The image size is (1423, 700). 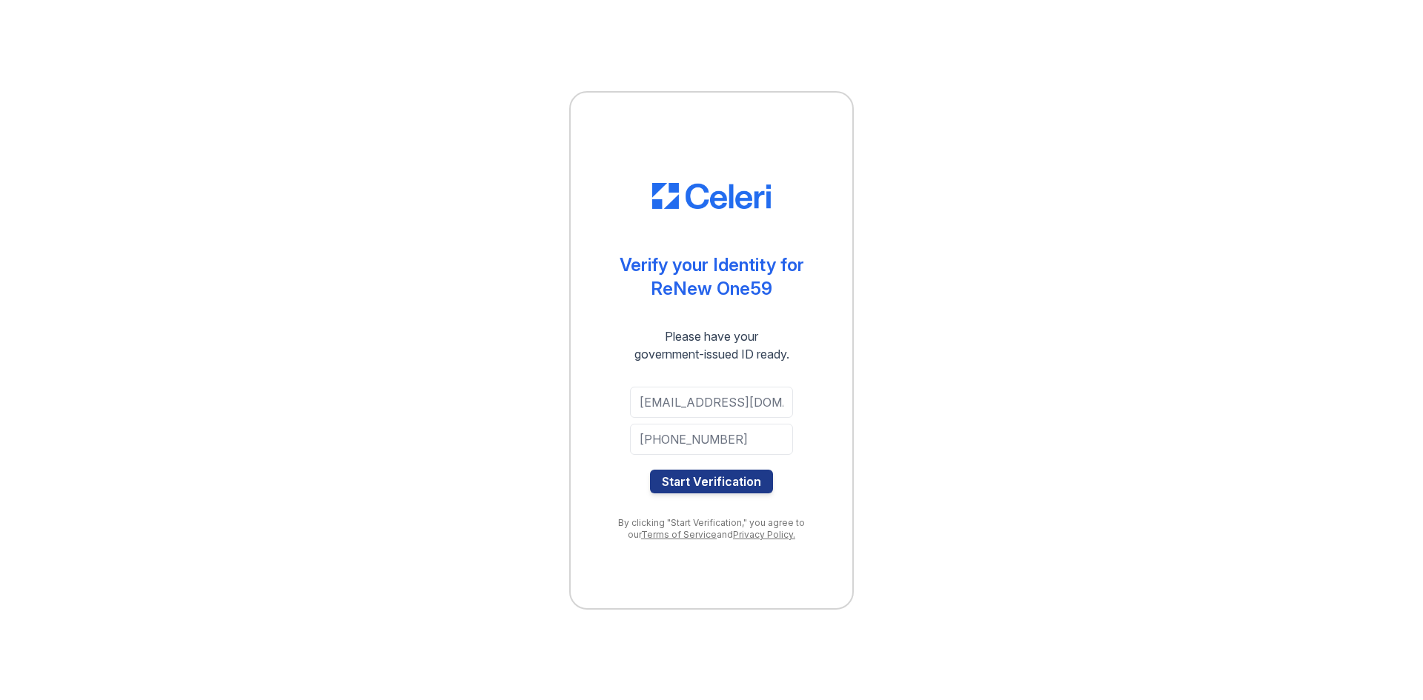 I want to click on button: Start Verification, so click(x=711, y=482).